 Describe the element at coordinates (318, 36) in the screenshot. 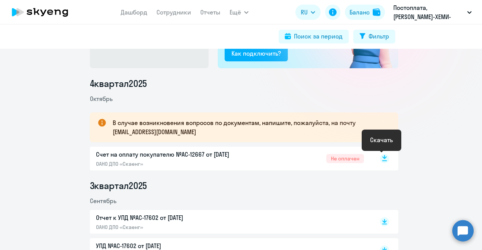

I see `div: Поиск за период` at that location.